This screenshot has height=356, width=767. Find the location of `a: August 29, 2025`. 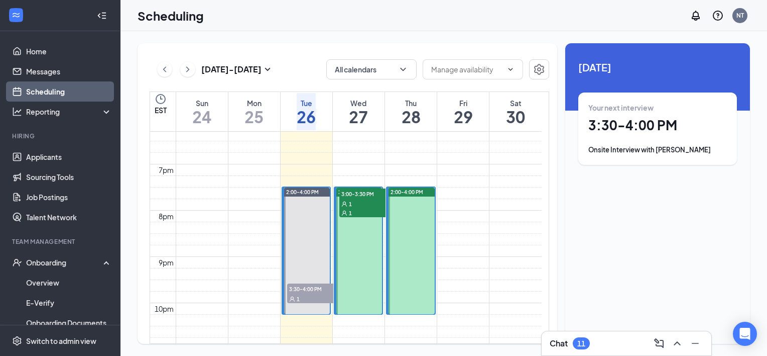

a: August 29, 2025 is located at coordinates (463, 111).